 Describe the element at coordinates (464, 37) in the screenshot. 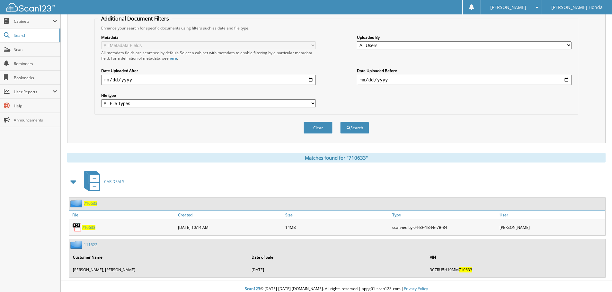

I see `label: Uploaded By` at that location.